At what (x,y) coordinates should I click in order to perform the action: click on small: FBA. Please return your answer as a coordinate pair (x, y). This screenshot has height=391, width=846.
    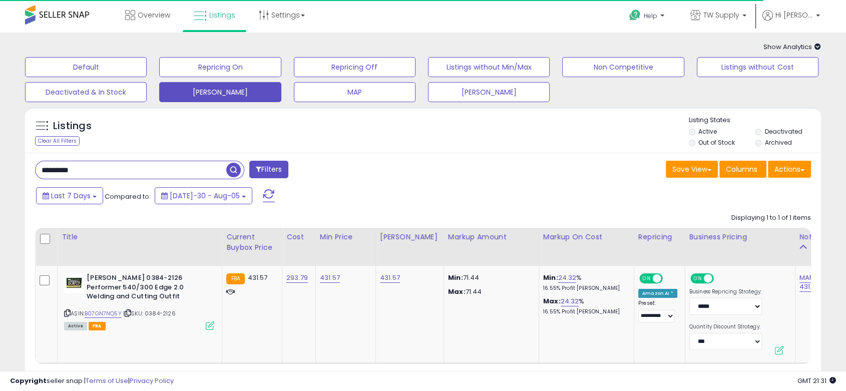
    Looking at the image, I should click on (235, 279).